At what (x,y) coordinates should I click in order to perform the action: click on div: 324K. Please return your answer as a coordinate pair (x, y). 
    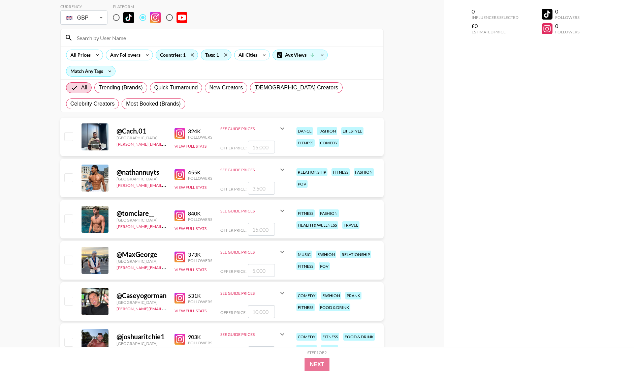
    Looking at the image, I should click on (200, 131).